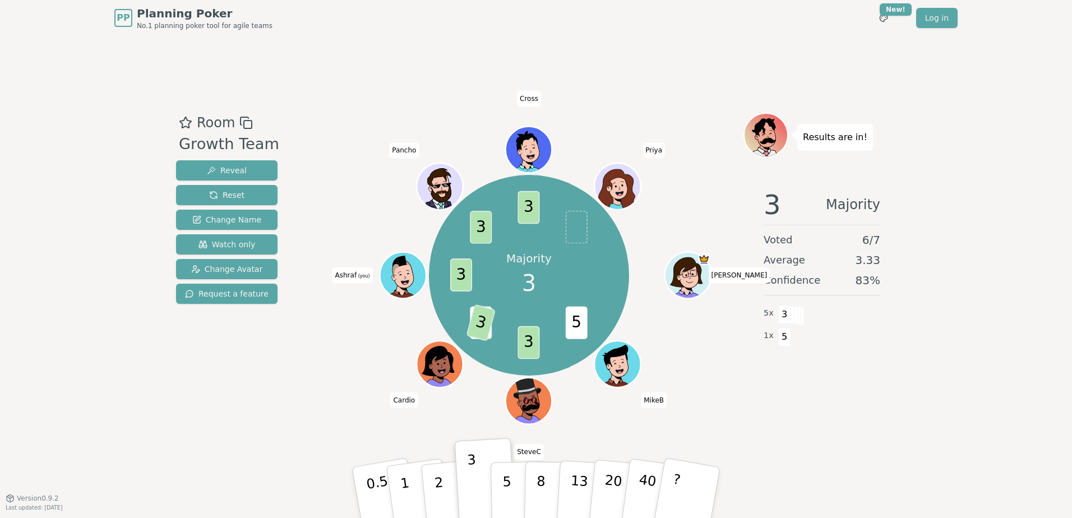 This screenshot has width=1072, height=518. What do you see at coordinates (784, 260) in the screenshot?
I see `span: Average` at bounding box center [784, 260].